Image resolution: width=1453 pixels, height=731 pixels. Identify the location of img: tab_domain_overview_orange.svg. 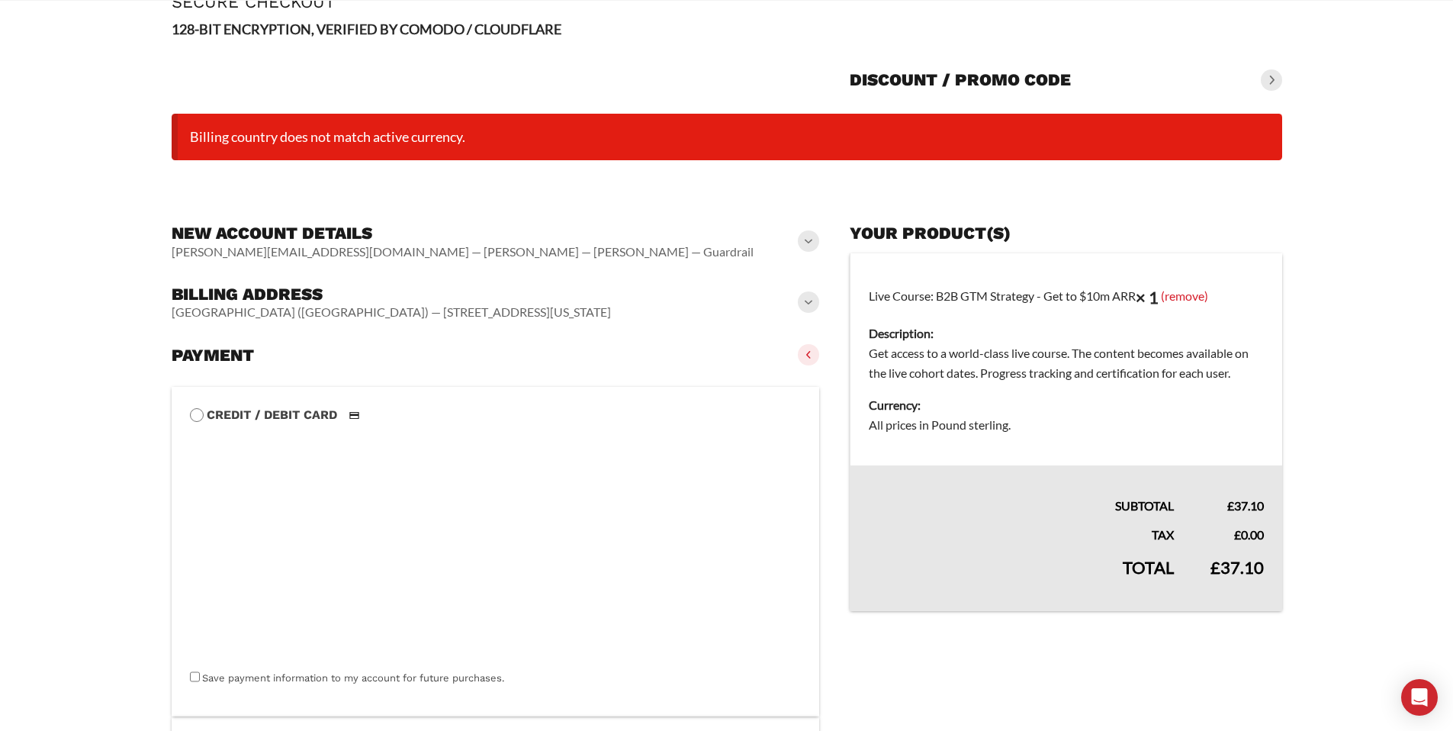
(47, 95).